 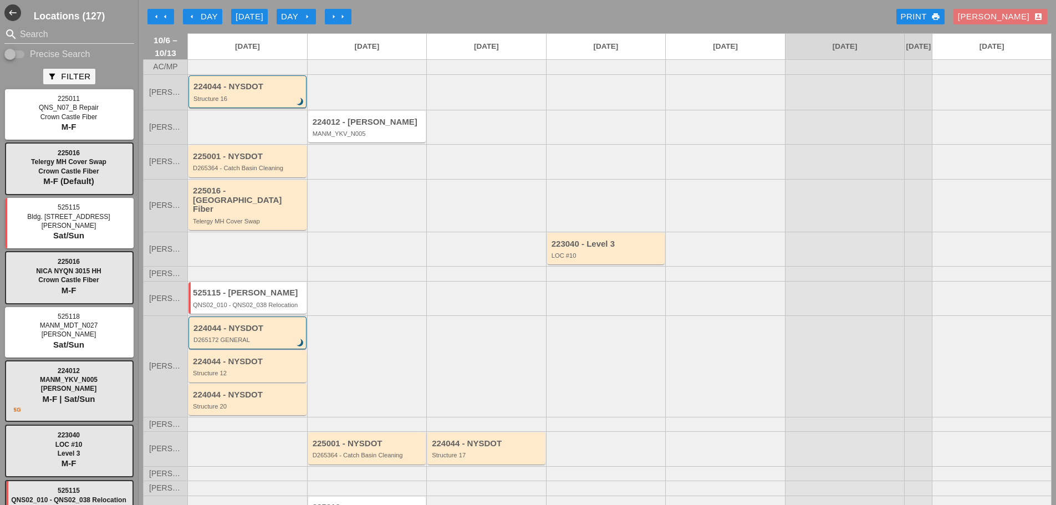 I want to click on span: QNS_N07_B Repair, so click(x=69, y=108).